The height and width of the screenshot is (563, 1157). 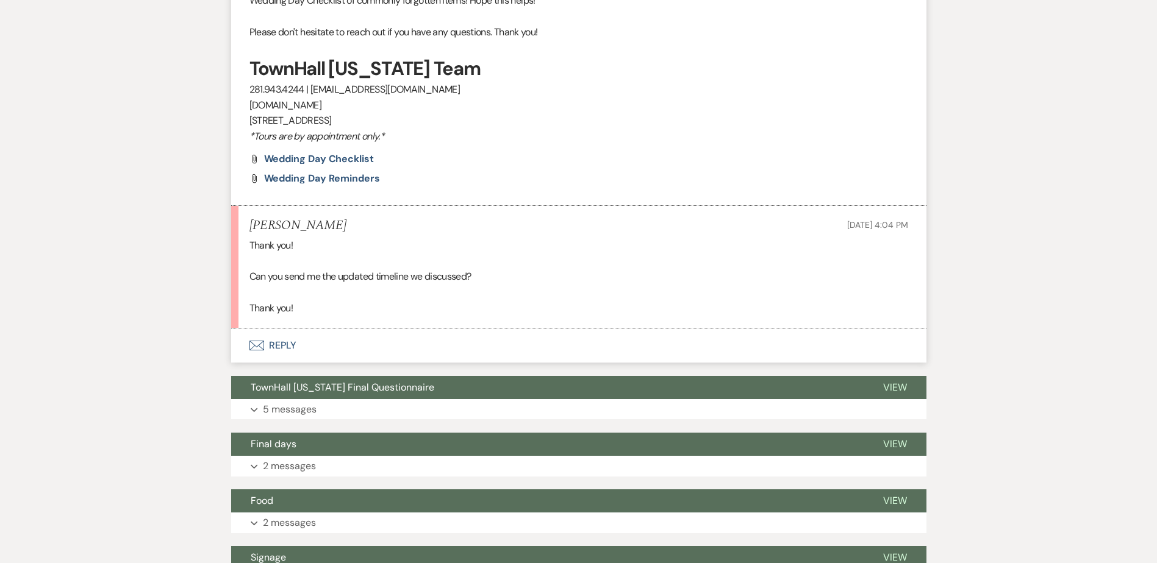 What do you see at coordinates (322, 179) in the screenshot?
I see `a: Wedding Day Reminders` at bounding box center [322, 179].